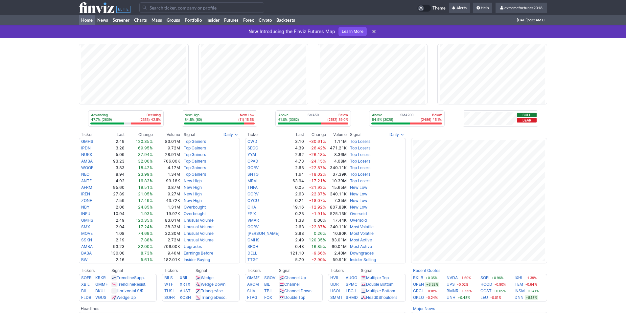 The image size is (626, 313). What do you see at coordinates (101, 297) in the screenshot?
I see `a: VGUS` at bounding box center [101, 297].